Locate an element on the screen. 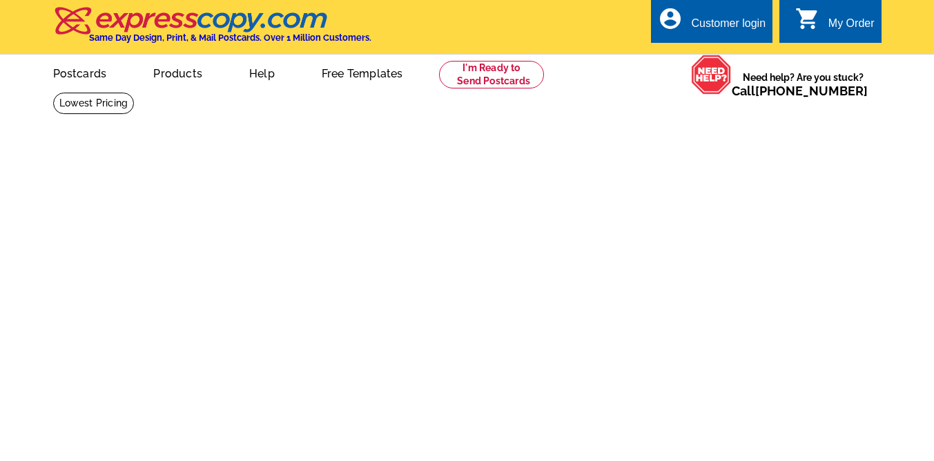 This screenshot has width=934, height=461. a: shopping_cart My Order is located at coordinates (835, 23).